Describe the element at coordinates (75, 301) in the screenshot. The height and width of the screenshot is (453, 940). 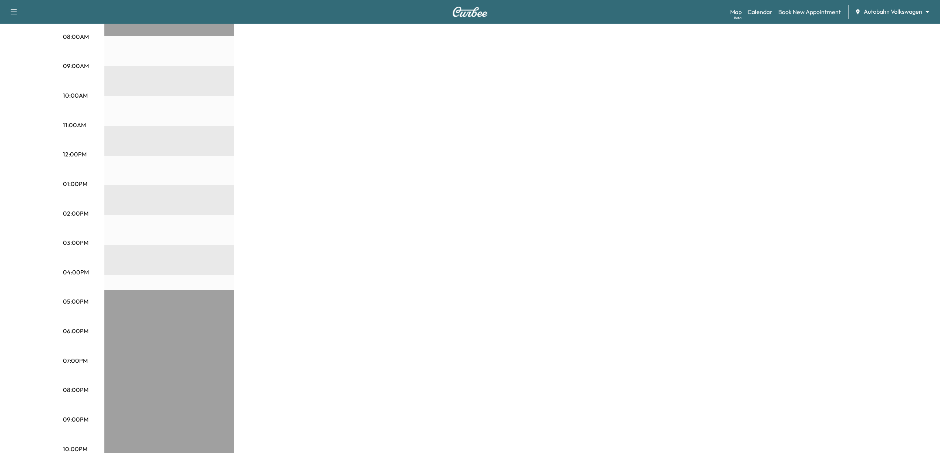
I see `p: 05:00PM` at that location.